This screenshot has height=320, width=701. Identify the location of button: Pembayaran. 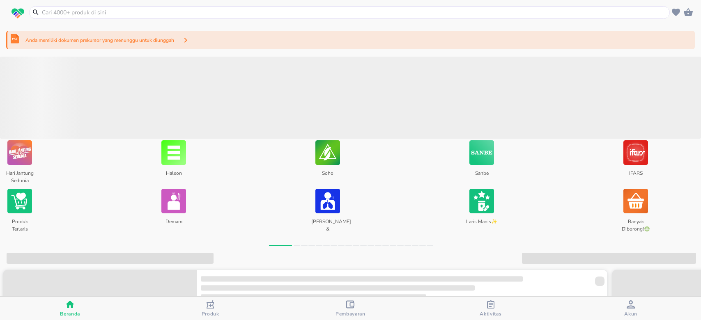
(350, 309).